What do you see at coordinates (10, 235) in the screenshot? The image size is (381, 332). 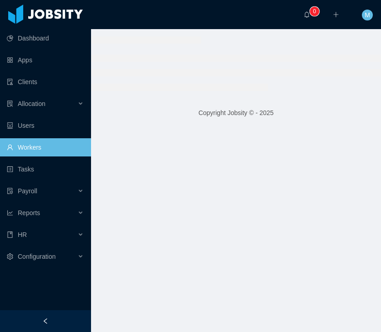 I see `i: icon: book` at bounding box center [10, 235].